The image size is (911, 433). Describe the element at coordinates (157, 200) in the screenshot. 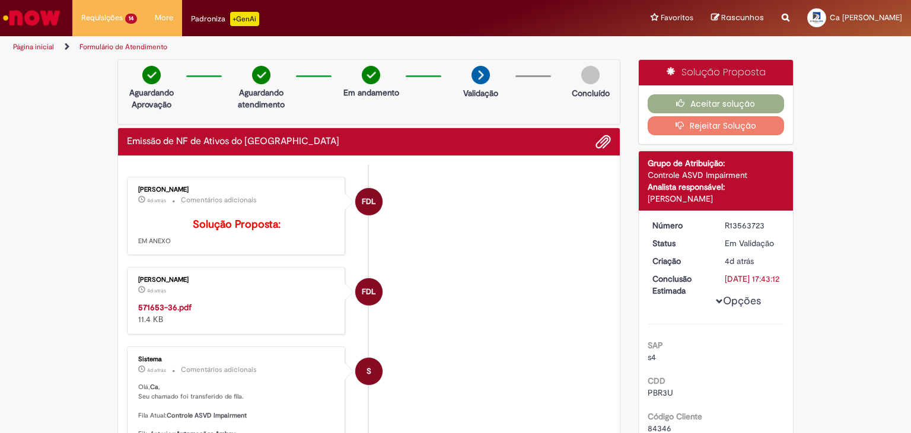

I see `time: 24/09/2025 16:03:07` at that location.